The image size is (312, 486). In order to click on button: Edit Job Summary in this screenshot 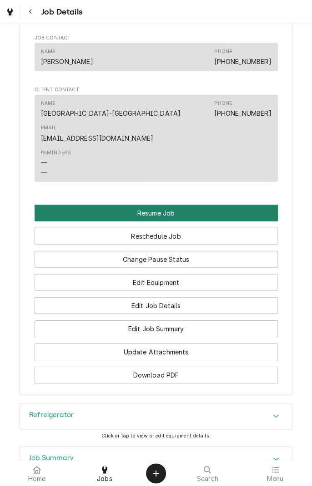, I will do `click(156, 329)`.